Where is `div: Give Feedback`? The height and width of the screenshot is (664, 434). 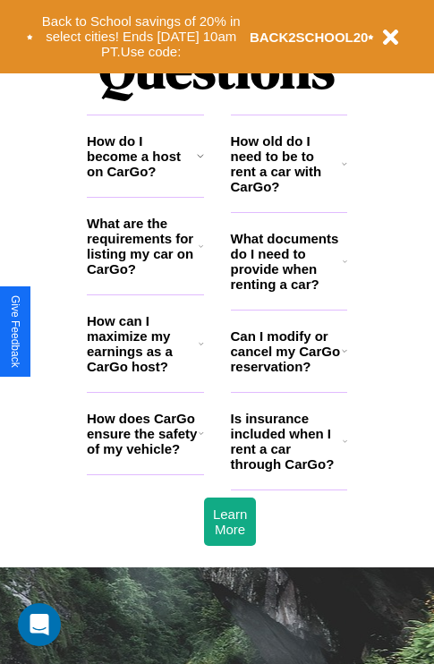
div: Give Feedback is located at coordinates (15, 331).